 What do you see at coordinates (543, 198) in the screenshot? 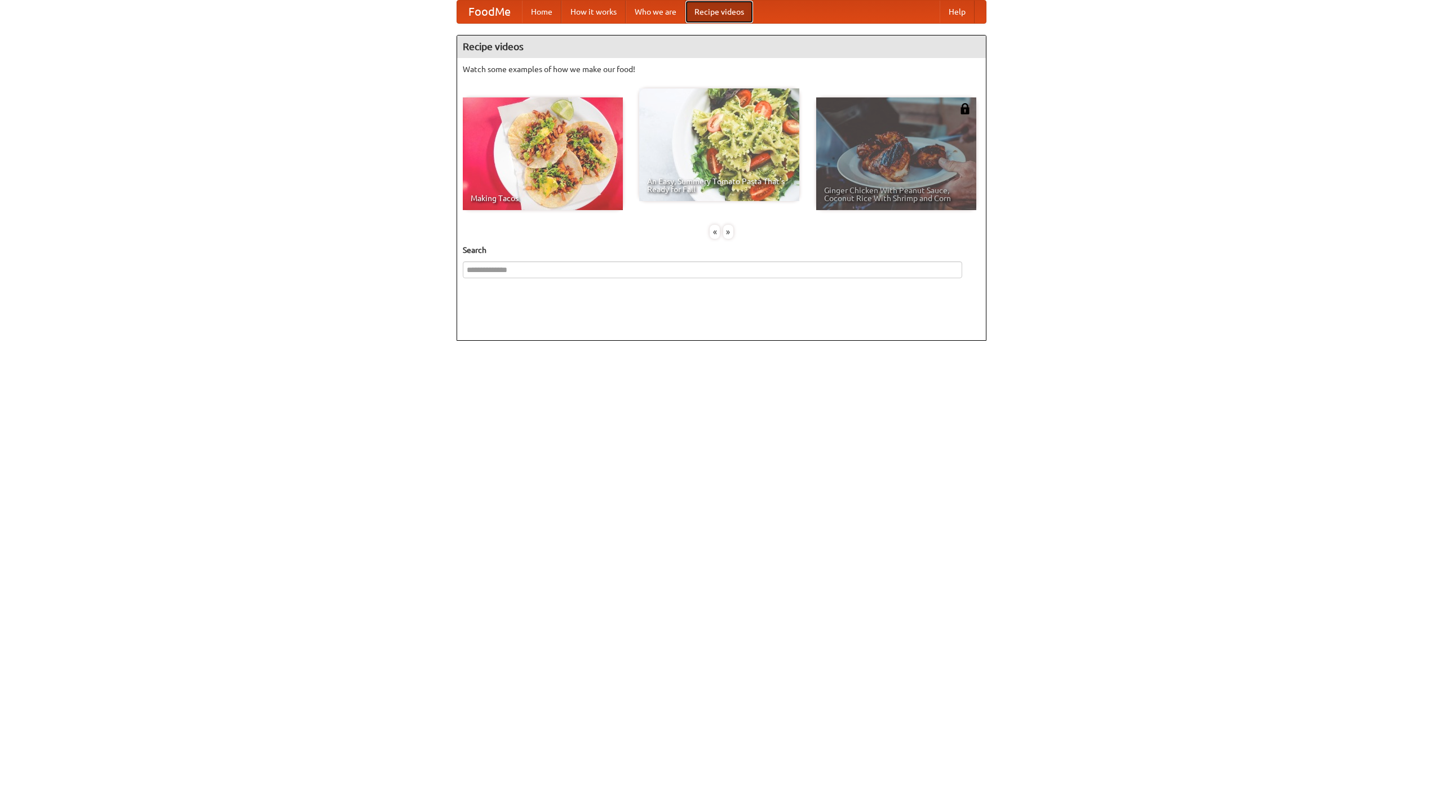
I see `span: Making Tacos` at bounding box center [543, 198].